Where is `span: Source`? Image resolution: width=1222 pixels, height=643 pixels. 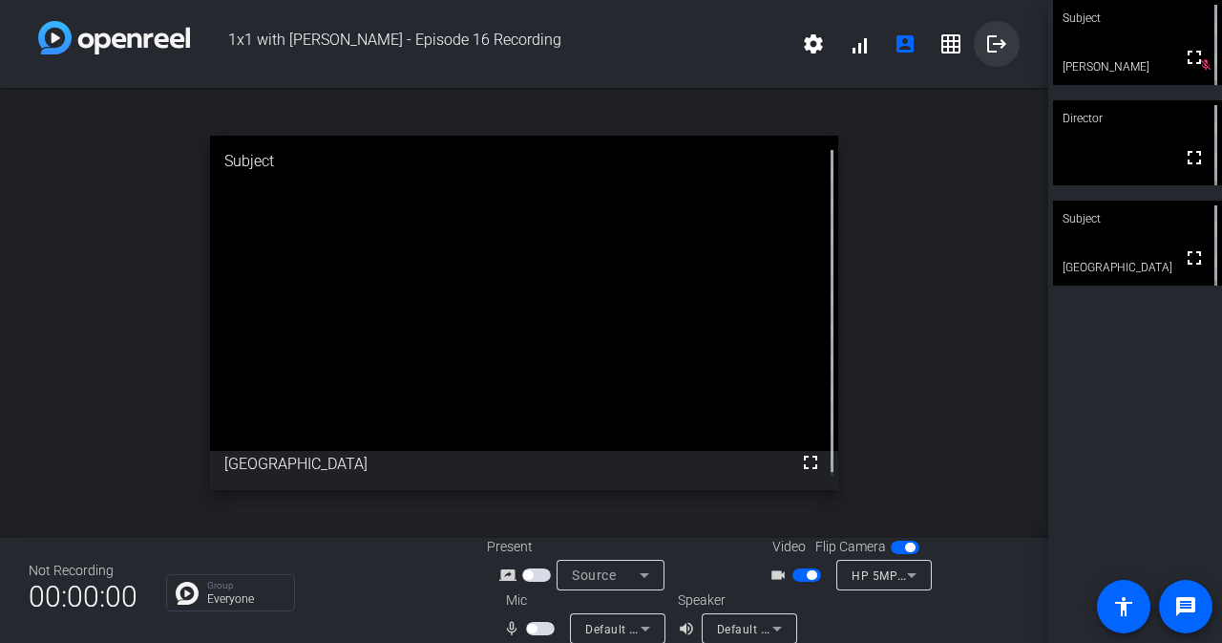 span: Source is located at coordinates (594, 575).